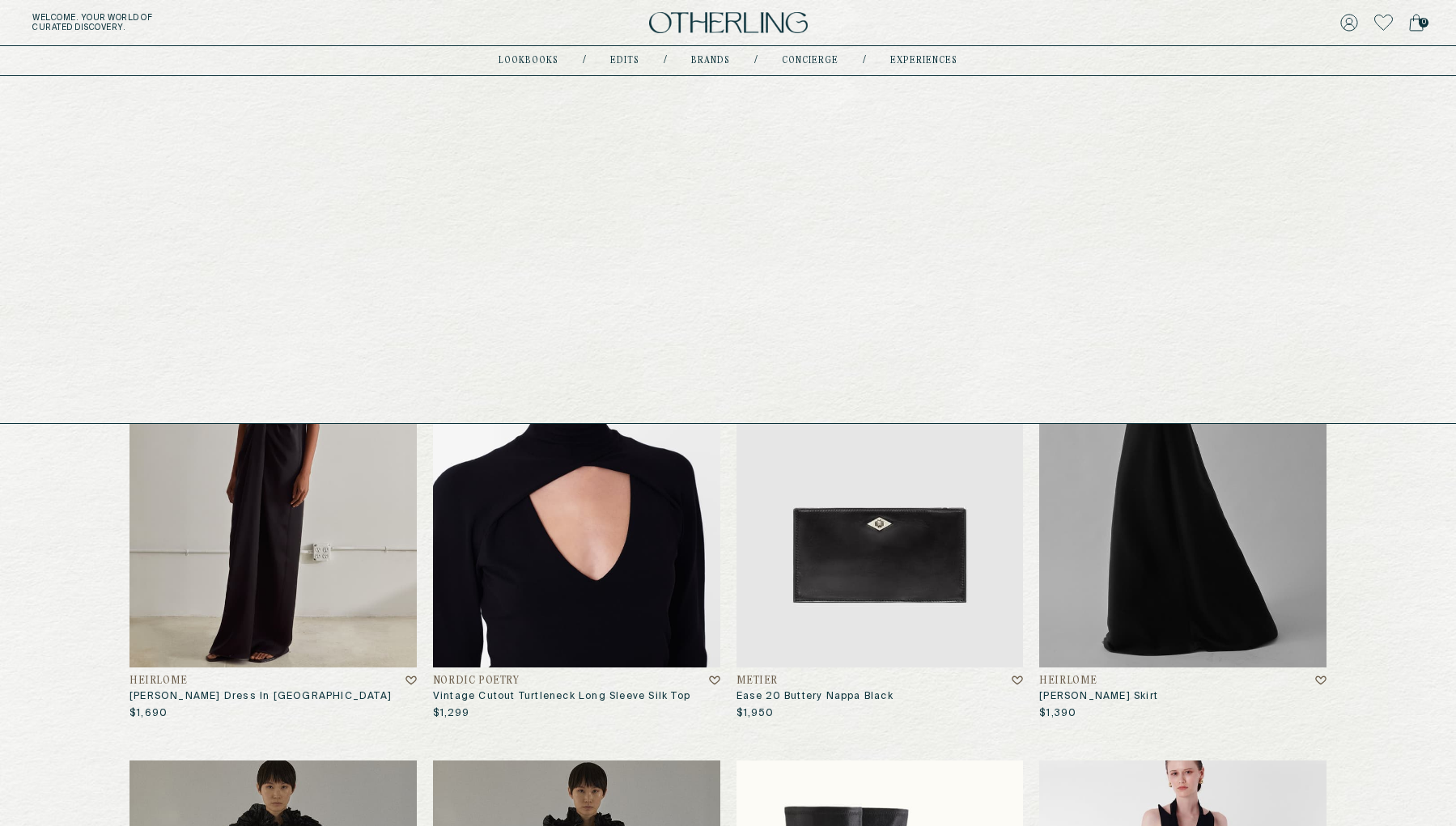 Image resolution: width=1456 pixels, height=826 pixels. What do you see at coordinates (728, 23) in the screenshot?
I see `img: logo` at bounding box center [728, 23].